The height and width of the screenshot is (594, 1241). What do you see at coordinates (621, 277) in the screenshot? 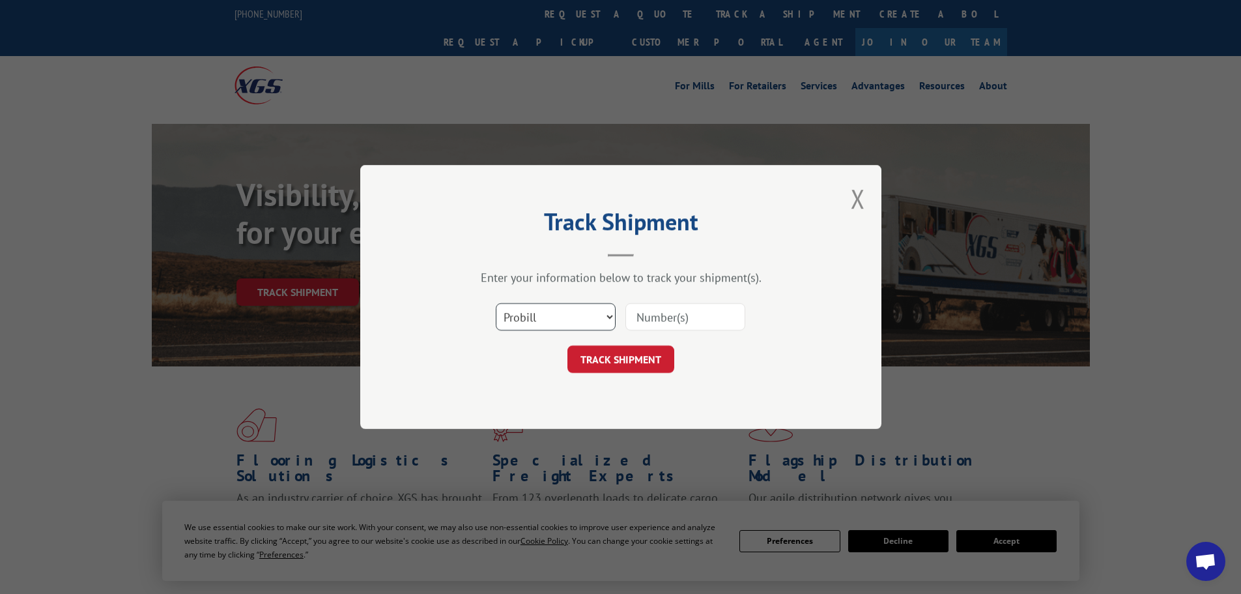
I see `div: Enter your information below to track your shipment(s).` at bounding box center [621, 277].